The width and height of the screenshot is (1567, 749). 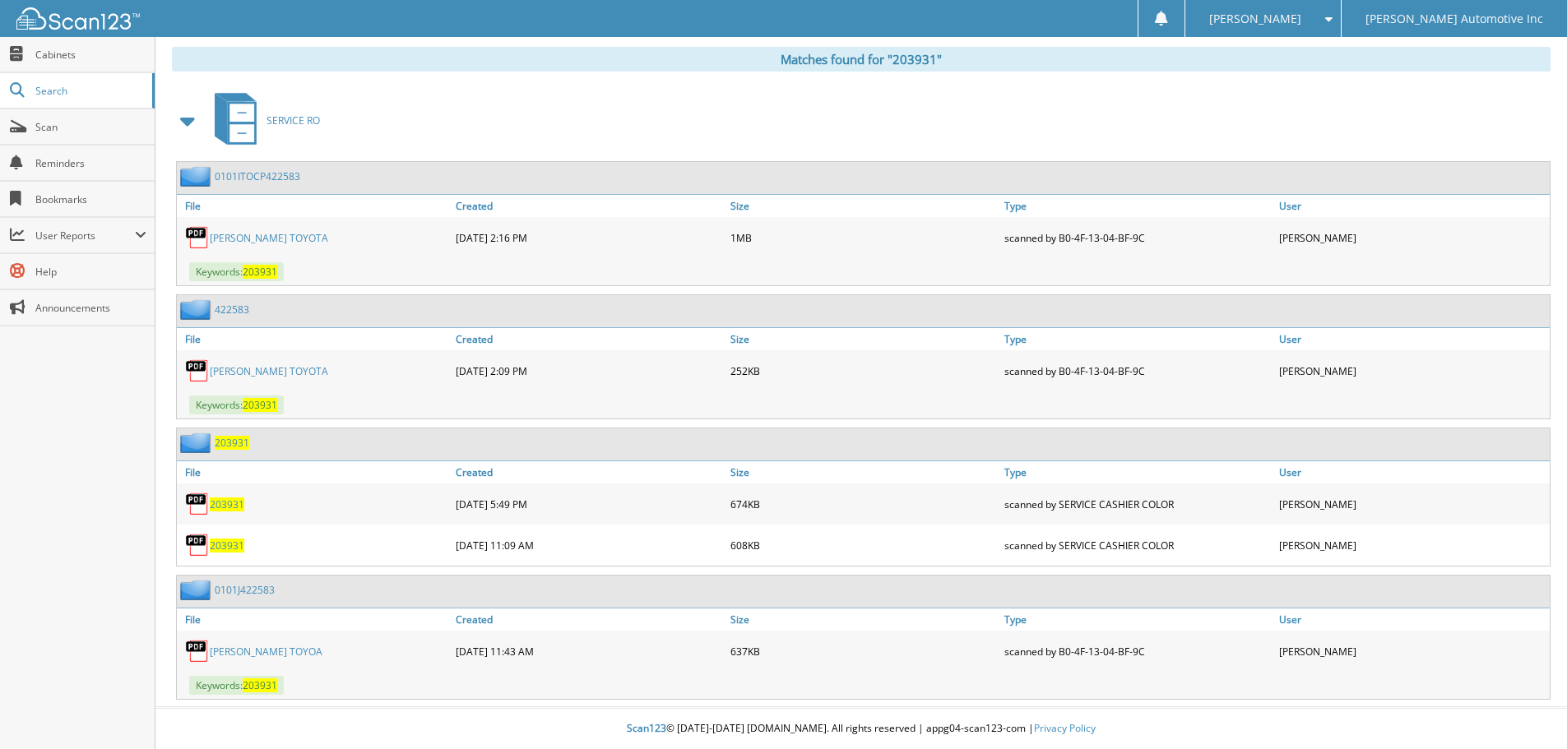 What do you see at coordinates (864, 371) in the screenshot?
I see `div: 252KB` at bounding box center [864, 371].